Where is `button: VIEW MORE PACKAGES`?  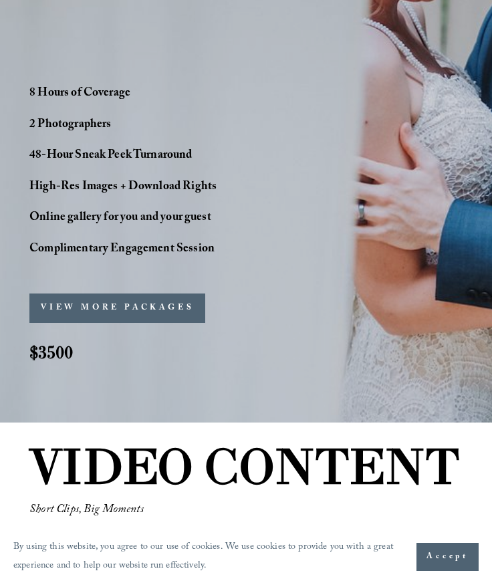 button: VIEW MORE PACKAGES is located at coordinates (117, 308).